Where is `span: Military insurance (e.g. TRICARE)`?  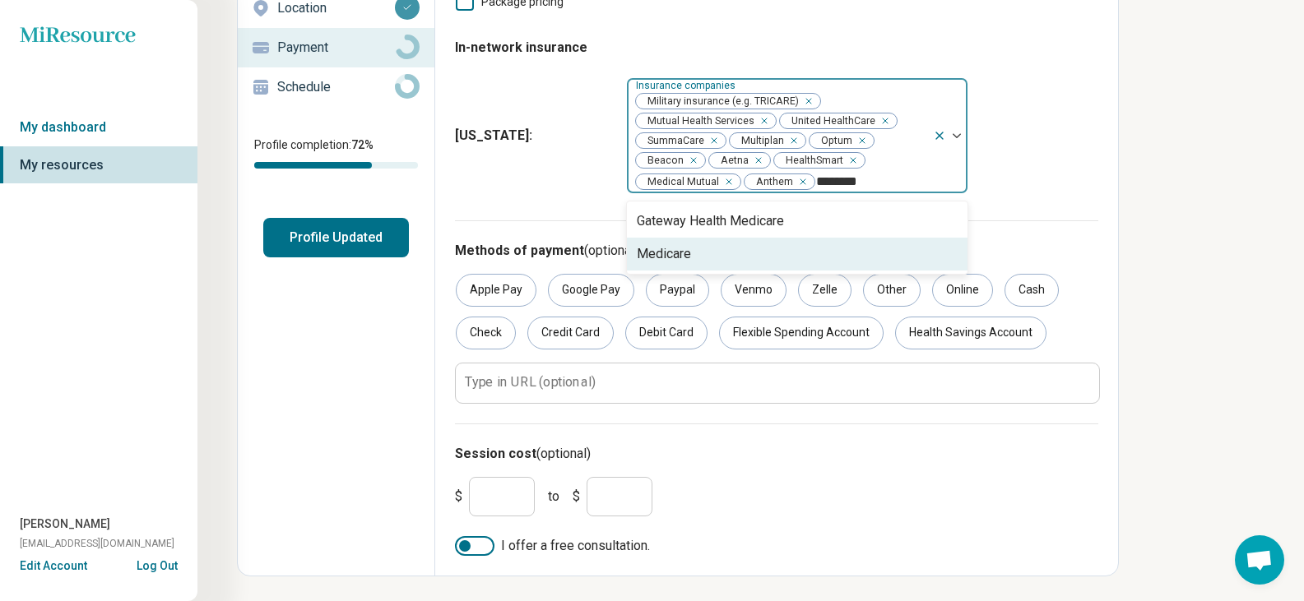
span: Military insurance (e.g. TRICARE) is located at coordinates (720, 101).